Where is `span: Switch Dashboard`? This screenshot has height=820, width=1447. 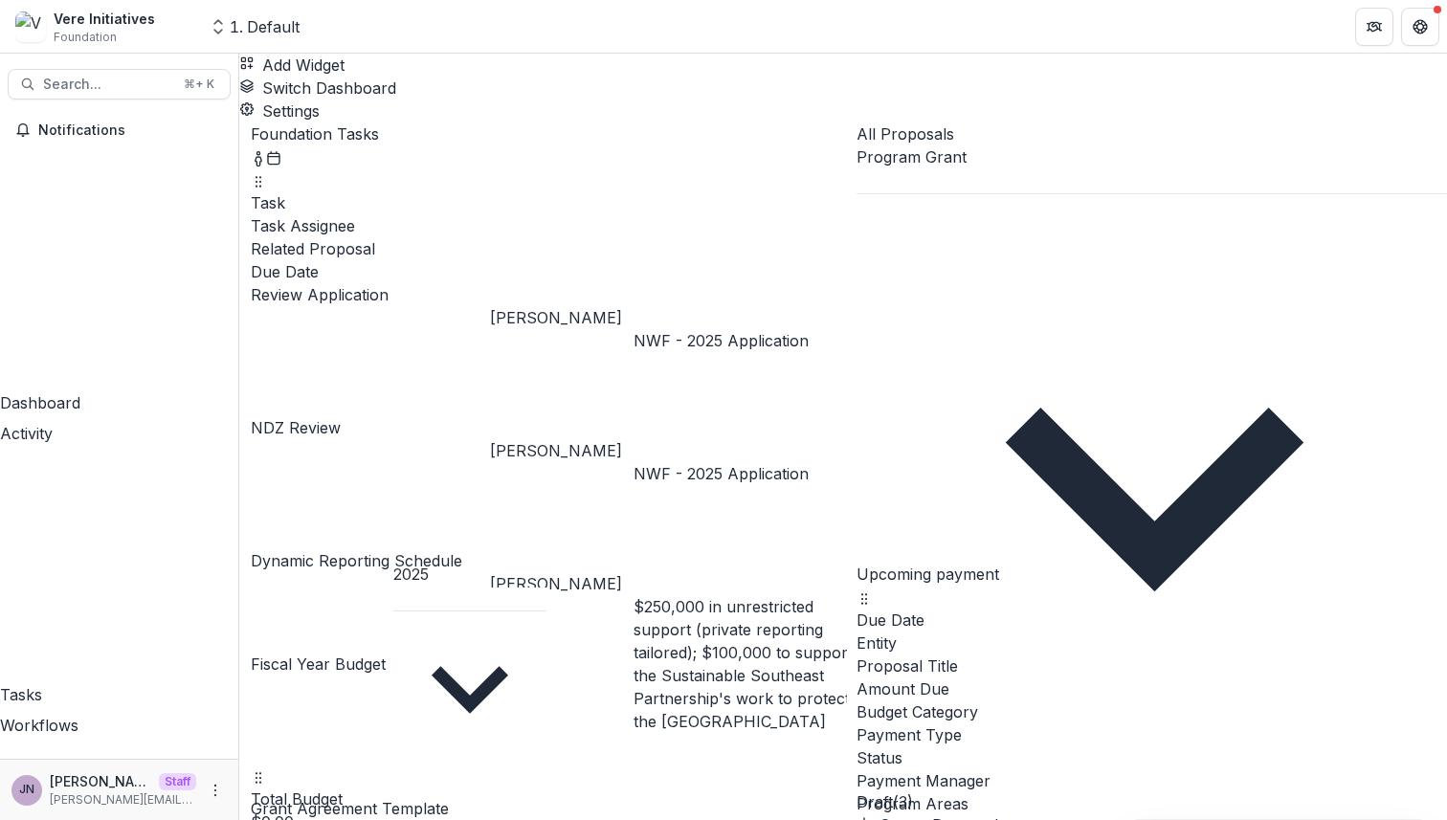
span: Switch Dashboard is located at coordinates (329, 88).